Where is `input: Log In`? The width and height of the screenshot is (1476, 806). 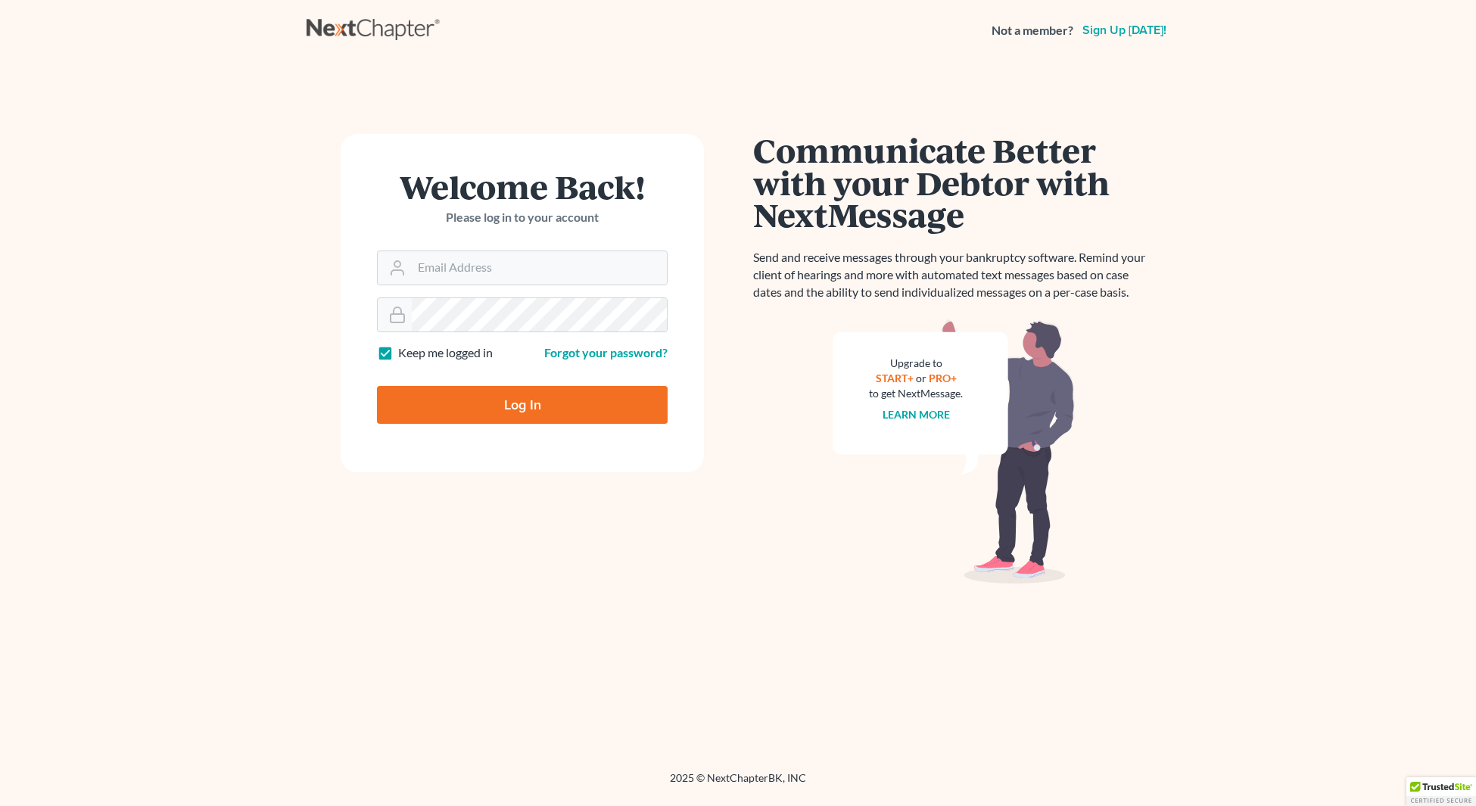
input: Log In is located at coordinates (522, 405).